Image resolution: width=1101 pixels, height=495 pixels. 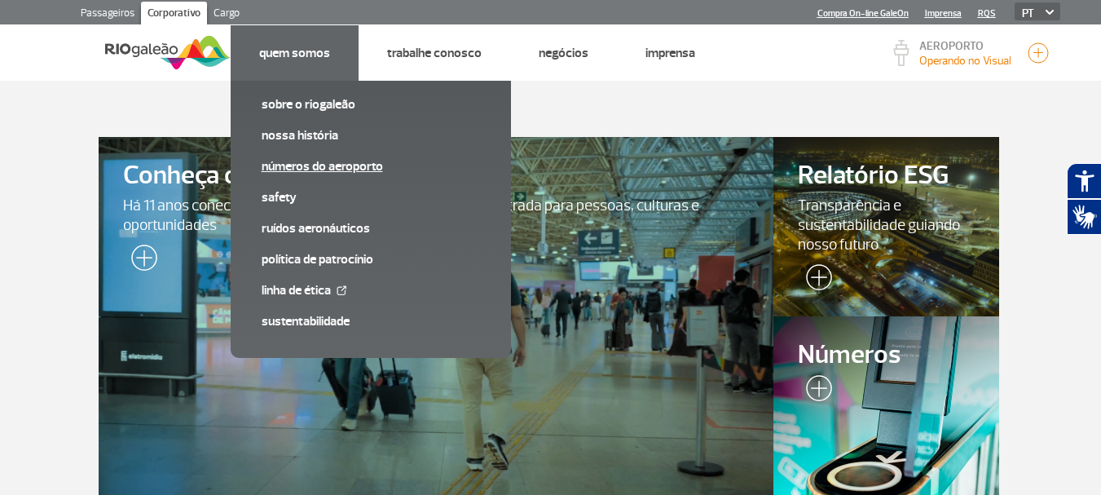 I want to click on a: Ruídos aeronáuticos, so click(x=371, y=228).